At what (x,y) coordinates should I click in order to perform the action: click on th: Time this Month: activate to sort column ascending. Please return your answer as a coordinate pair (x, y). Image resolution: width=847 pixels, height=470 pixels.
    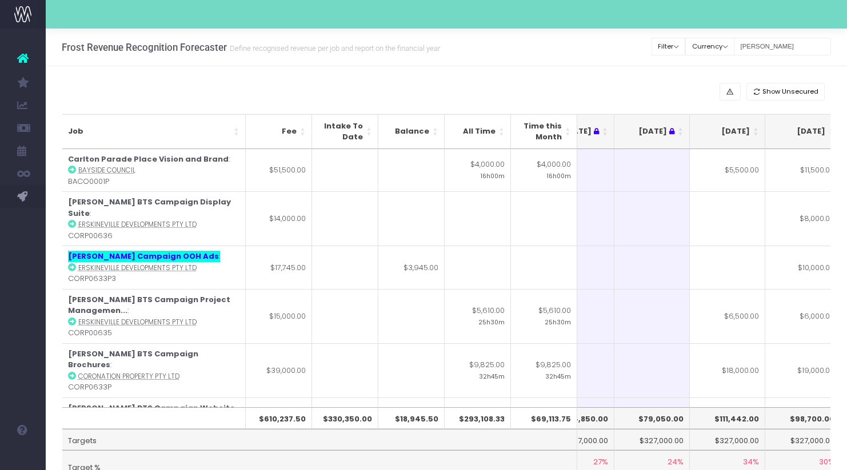
    Looking at the image, I should click on (544, 131).